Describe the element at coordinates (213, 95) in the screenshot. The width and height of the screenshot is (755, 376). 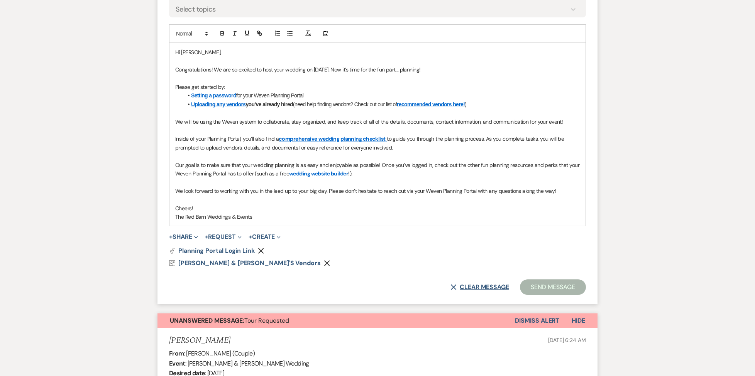
I see `a: Setting a password` at that location.